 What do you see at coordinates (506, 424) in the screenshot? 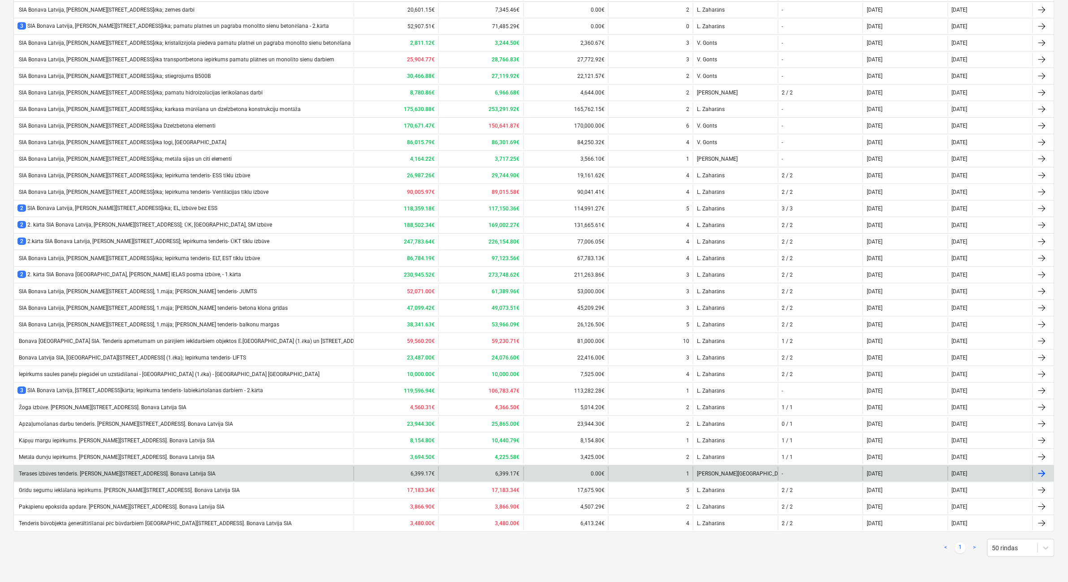
I see `b: 25,865.00€` at bounding box center [506, 424].